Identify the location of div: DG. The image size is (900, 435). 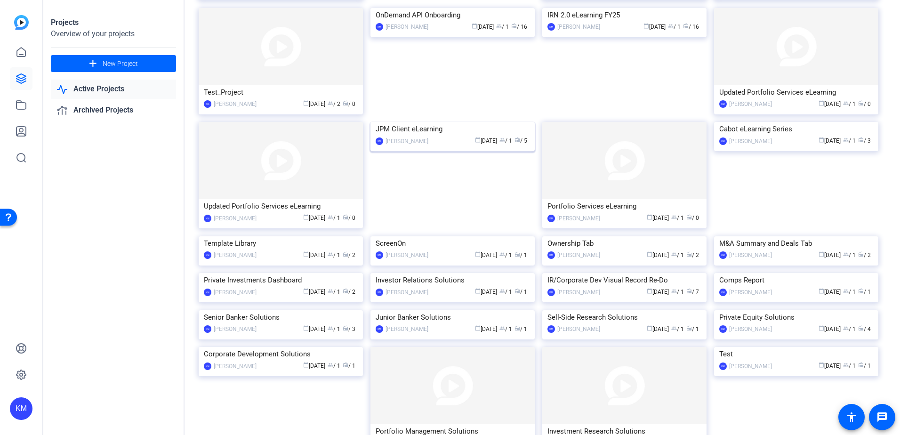
(208, 104).